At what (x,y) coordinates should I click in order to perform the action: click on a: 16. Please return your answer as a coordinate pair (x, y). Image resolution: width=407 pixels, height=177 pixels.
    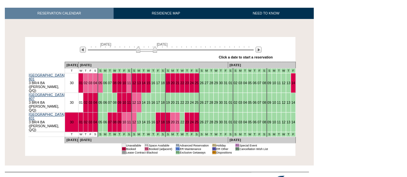
    Looking at the image, I should click on (153, 83).